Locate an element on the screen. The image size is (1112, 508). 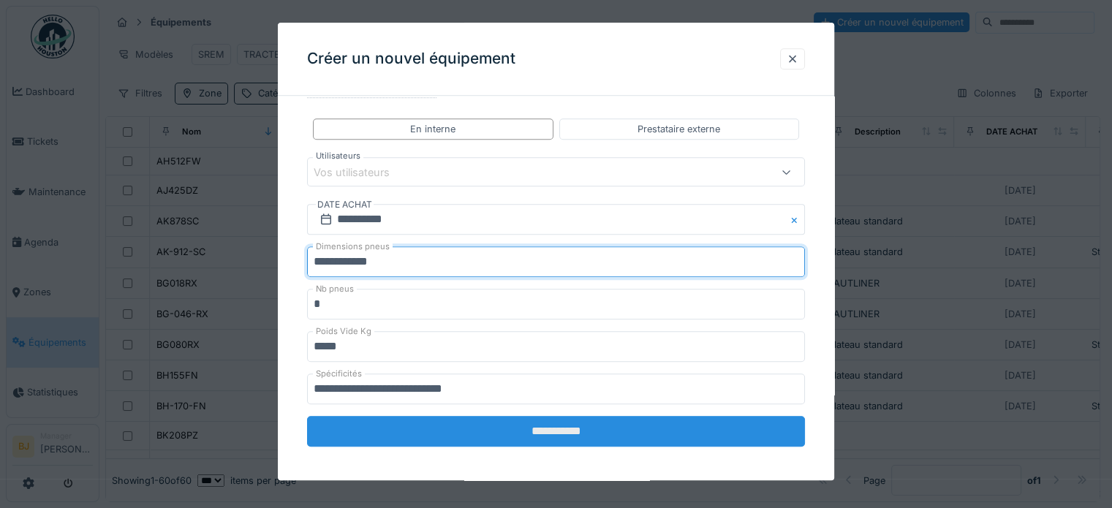
label: DATE ACHAT is located at coordinates (344, 206).